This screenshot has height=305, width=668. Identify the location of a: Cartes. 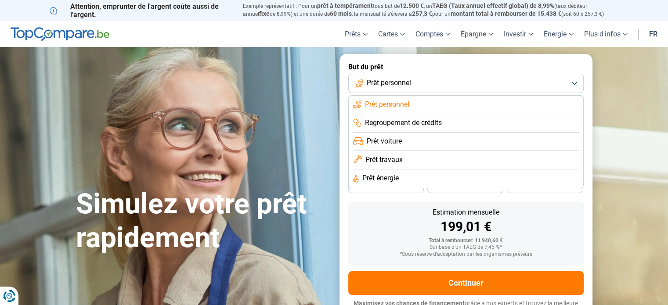
(391, 34).